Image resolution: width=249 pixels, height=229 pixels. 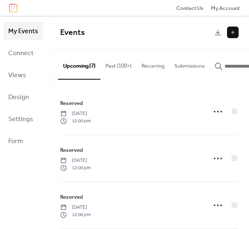 I want to click on span: Form, so click(x=16, y=141).